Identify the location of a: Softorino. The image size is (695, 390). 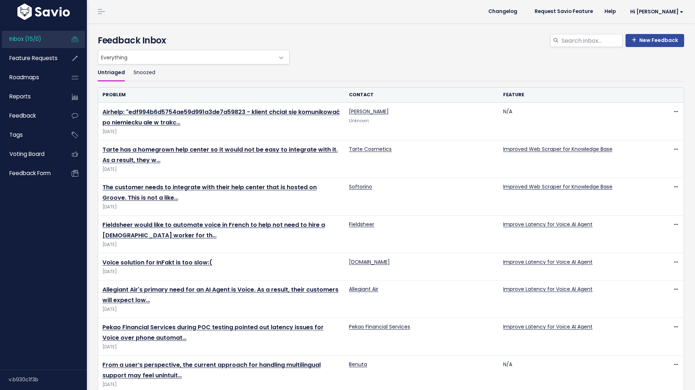
(361, 187).